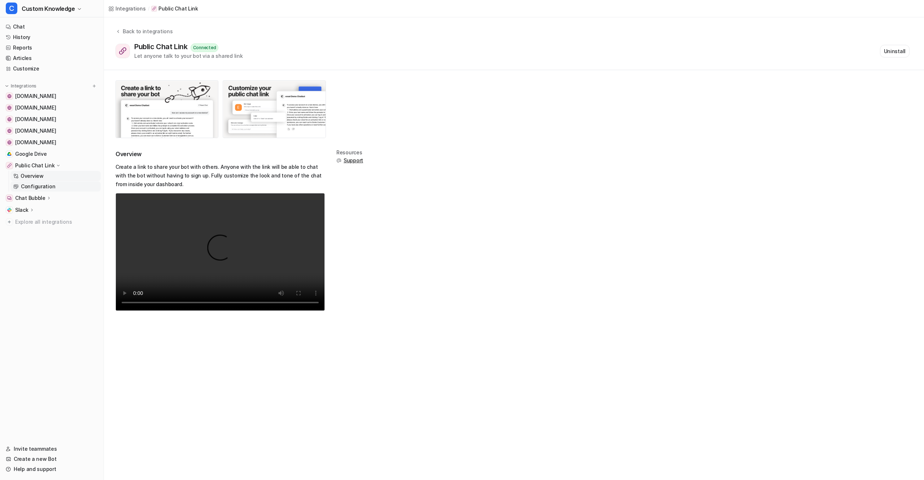  What do you see at coordinates (52, 459) in the screenshot?
I see `a: Create a new Bot` at bounding box center [52, 459].